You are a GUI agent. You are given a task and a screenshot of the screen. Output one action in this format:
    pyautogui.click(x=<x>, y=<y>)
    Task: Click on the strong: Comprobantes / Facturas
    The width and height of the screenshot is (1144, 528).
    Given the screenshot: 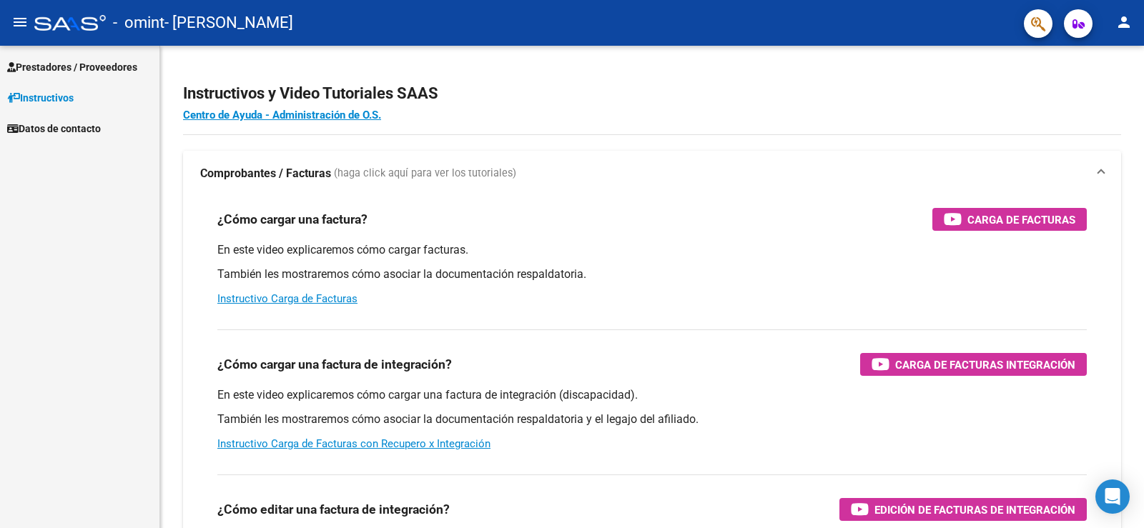 What is the action you would take?
    pyautogui.click(x=265, y=174)
    